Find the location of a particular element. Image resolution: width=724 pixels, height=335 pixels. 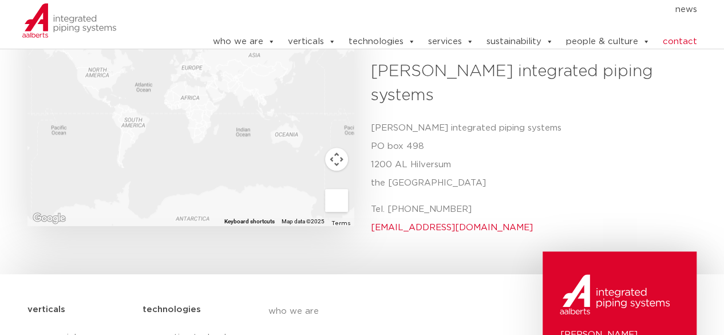

h5: technologies is located at coordinates (171, 310).